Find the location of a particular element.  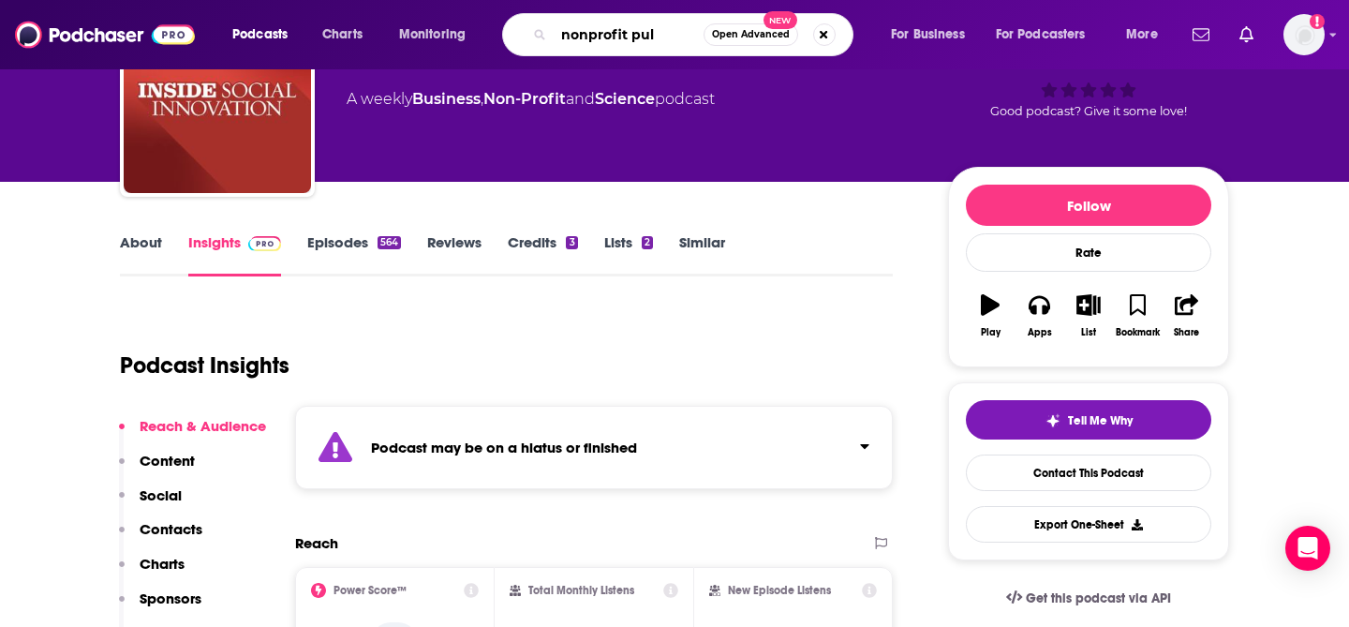

span: Logged in as zeke_lerner is located at coordinates (1304, 35).